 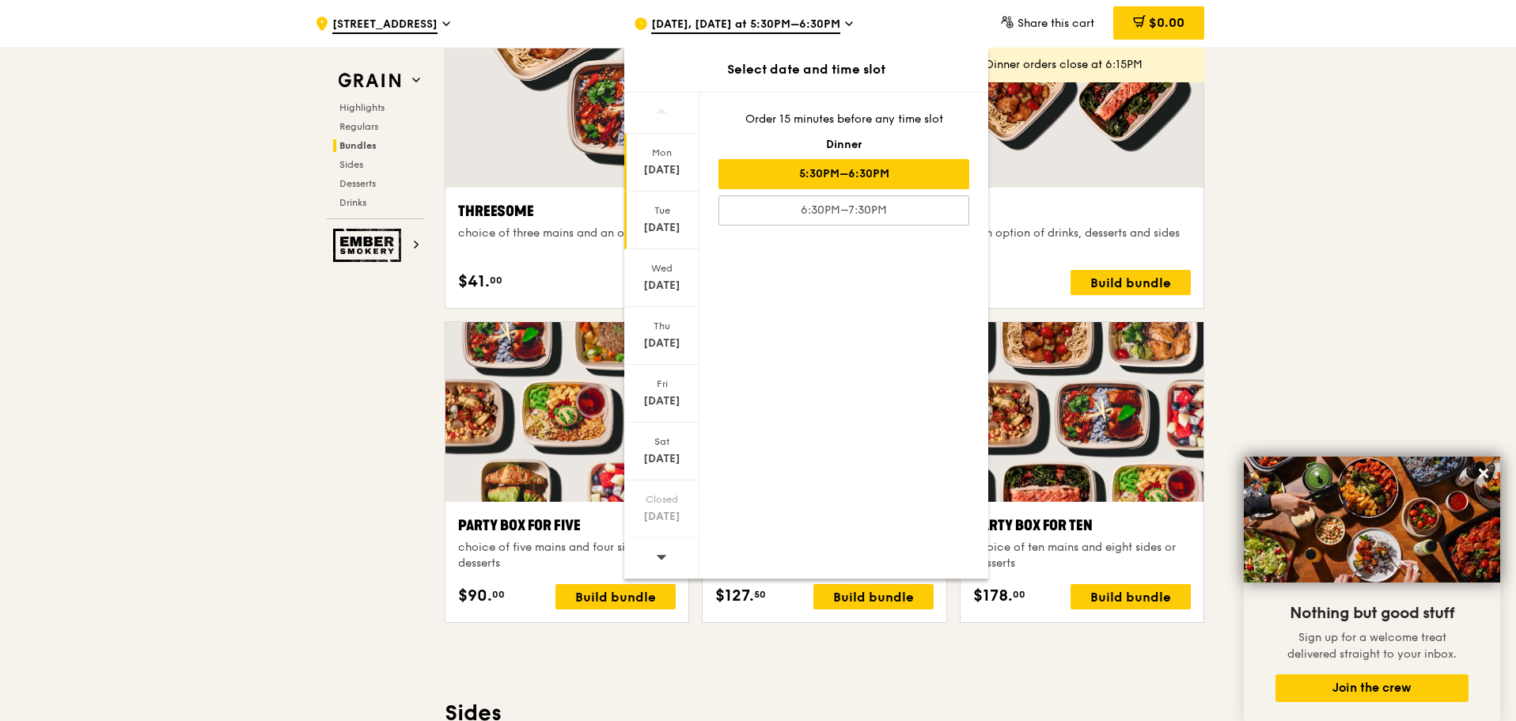 I want to click on span: $178., so click(x=993, y=596).